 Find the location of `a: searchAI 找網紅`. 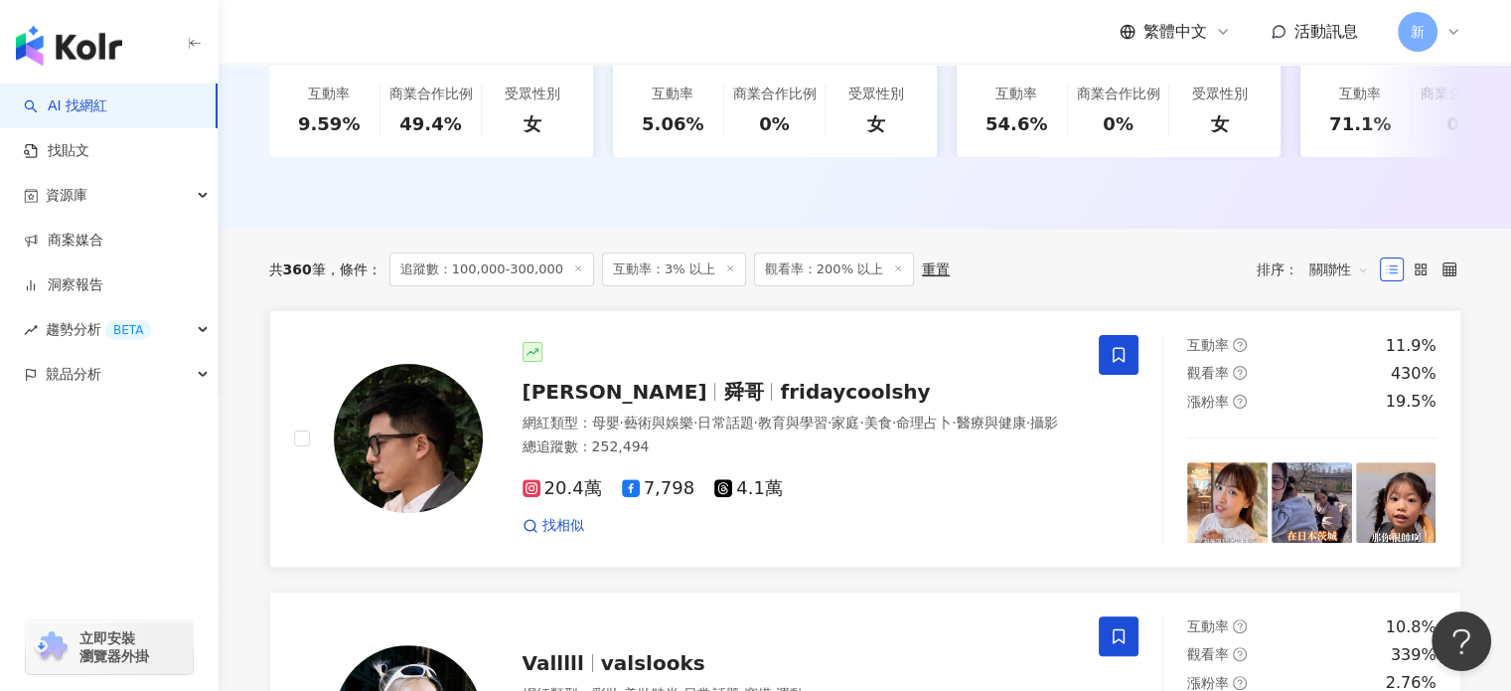

a: searchAI 找網紅 is located at coordinates (66, 106).